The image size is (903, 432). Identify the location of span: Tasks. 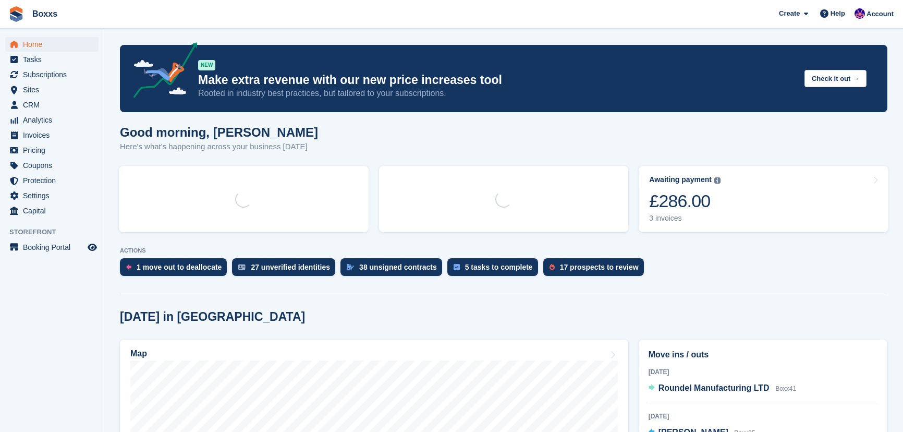
(54, 59).